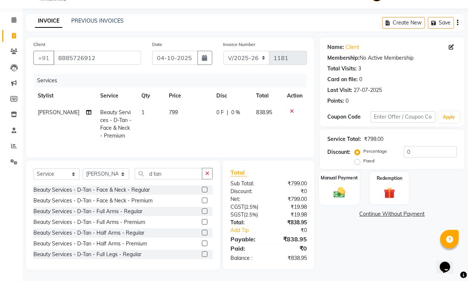 This screenshot has height=281, width=468. What do you see at coordinates (93, 201) in the screenshot?
I see `div: Beauty Services - D-Tan - Face & Neck - Premium` at bounding box center [93, 201].